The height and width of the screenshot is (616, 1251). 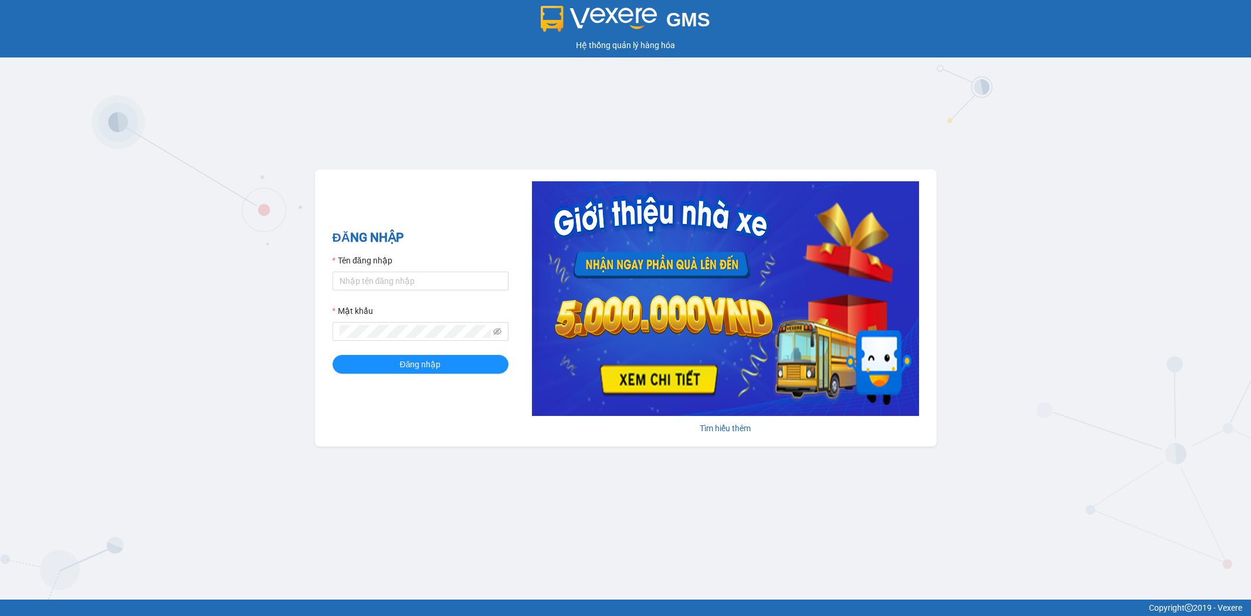 What do you see at coordinates (688, 19) in the screenshot?
I see `span: GMS` at bounding box center [688, 19].